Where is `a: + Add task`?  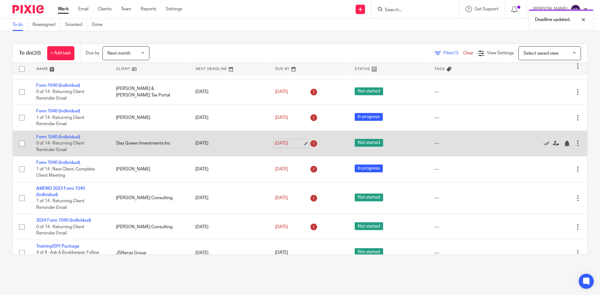
a: + Add task is located at coordinates (61, 53).